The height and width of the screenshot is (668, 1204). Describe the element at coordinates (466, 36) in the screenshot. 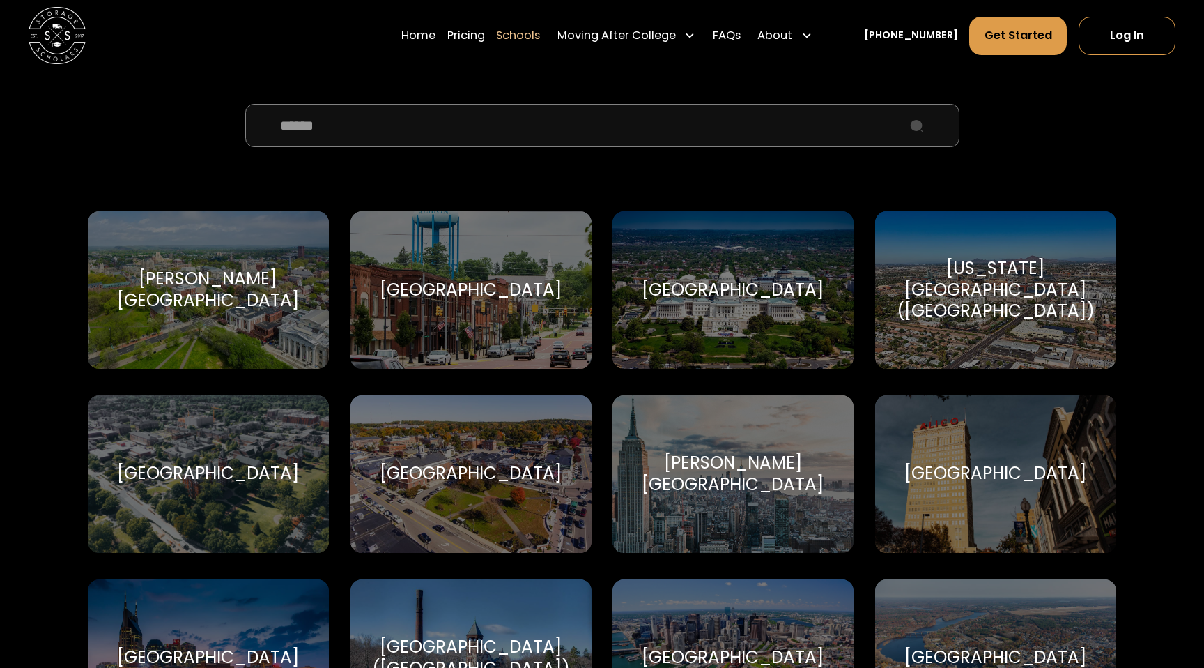

I see `a: Pricing` at that location.